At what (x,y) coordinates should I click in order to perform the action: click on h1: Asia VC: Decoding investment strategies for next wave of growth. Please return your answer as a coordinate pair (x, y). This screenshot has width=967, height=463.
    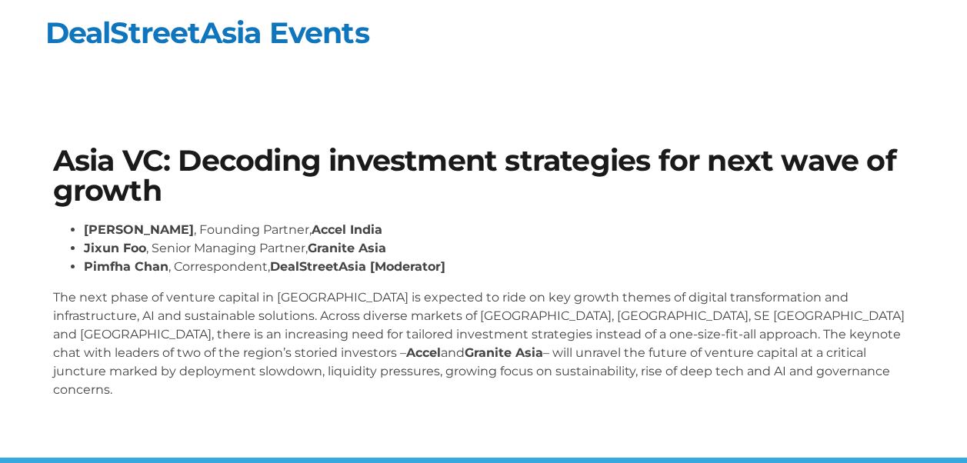
    Looking at the image, I should click on (484, 175).